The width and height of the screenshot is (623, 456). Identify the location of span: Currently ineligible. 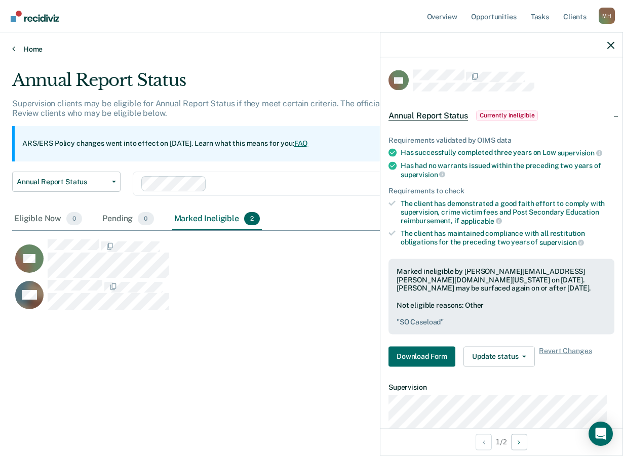
(507, 115).